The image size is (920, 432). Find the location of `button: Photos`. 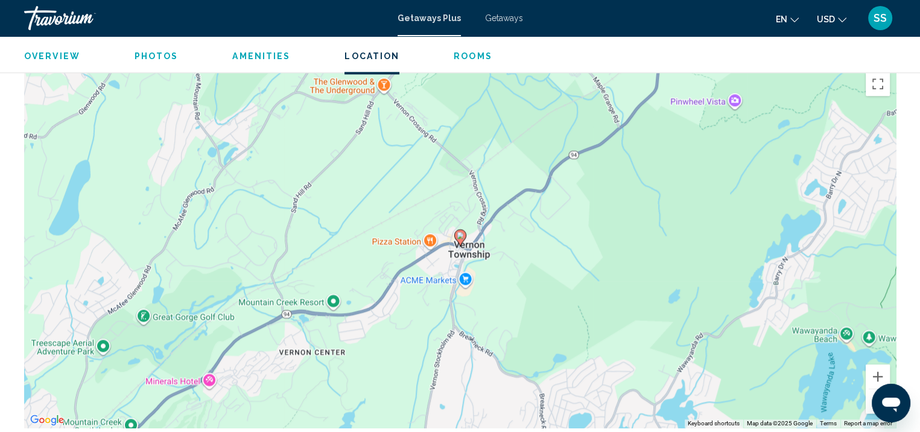

button: Photos is located at coordinates (156, 56).